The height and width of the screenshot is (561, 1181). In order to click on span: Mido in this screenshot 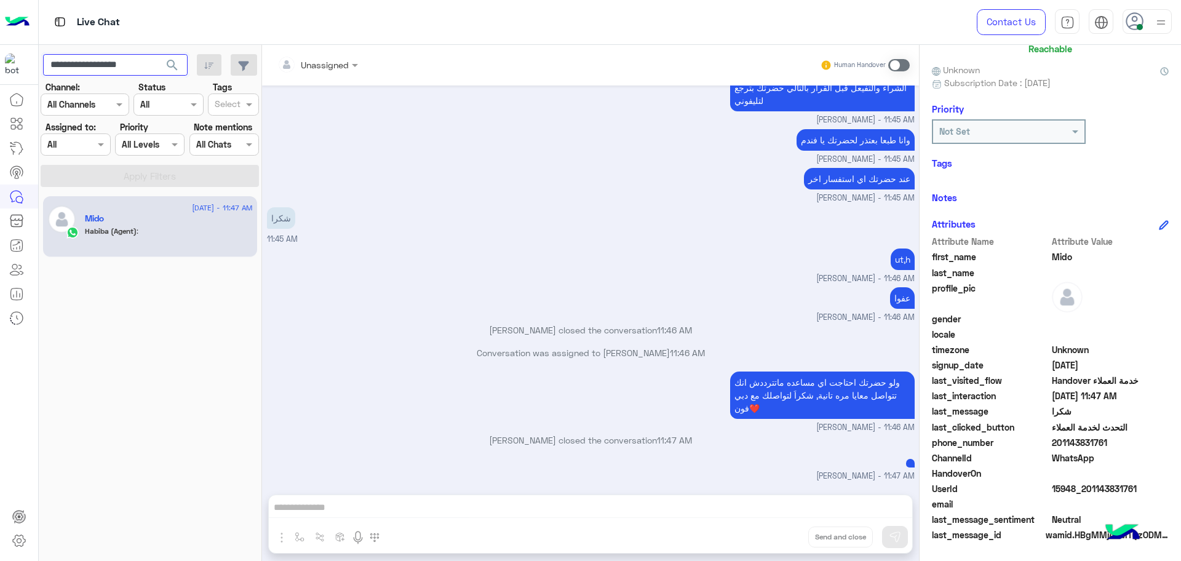, I will do `click(1110, 257)`.